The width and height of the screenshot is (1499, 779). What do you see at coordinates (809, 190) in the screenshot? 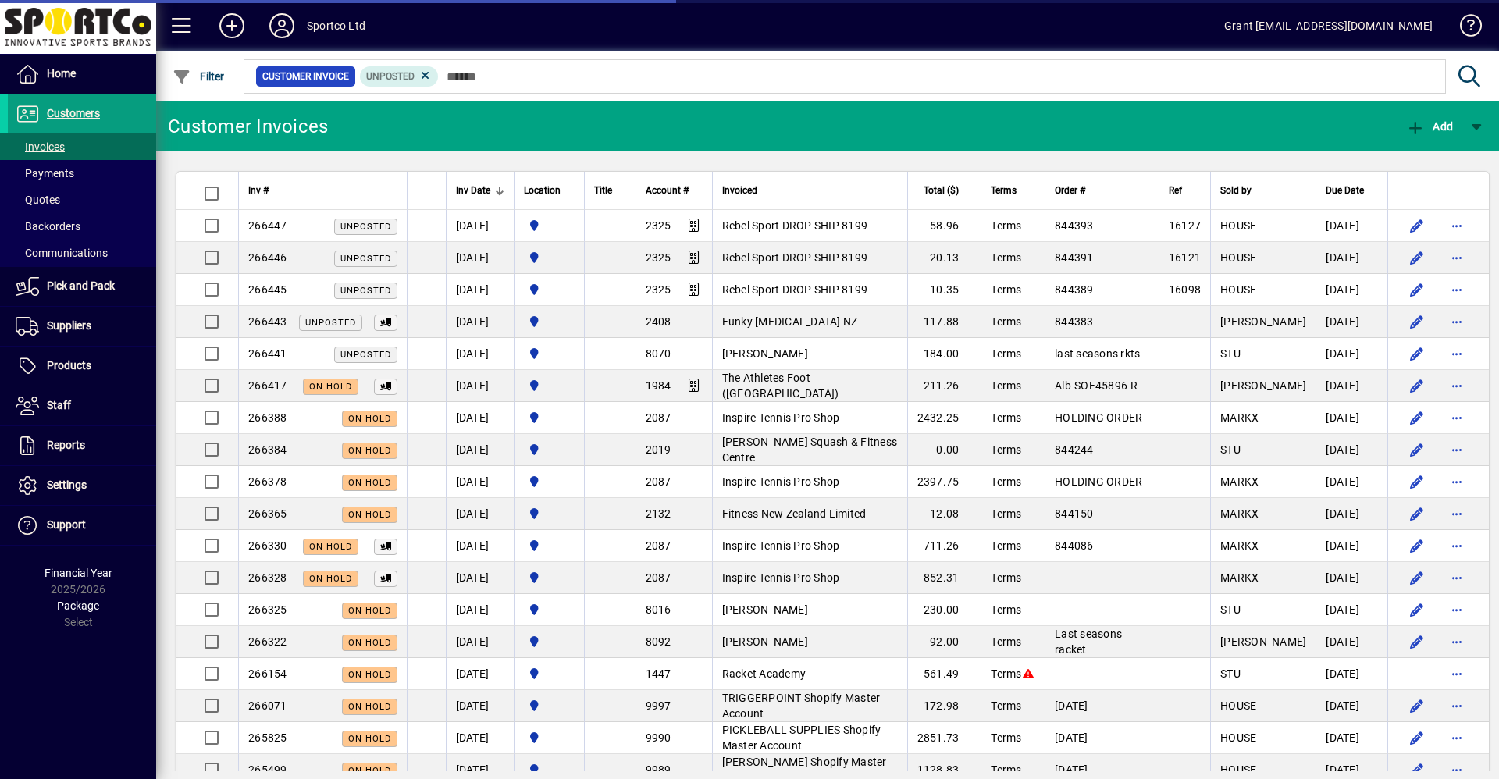
I see `div: Invoiced` at bounding box center [809, 190].